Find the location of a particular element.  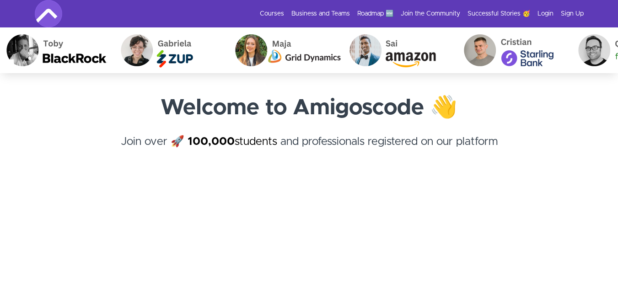

a: Join the Community is located at coordinates (430, 14).